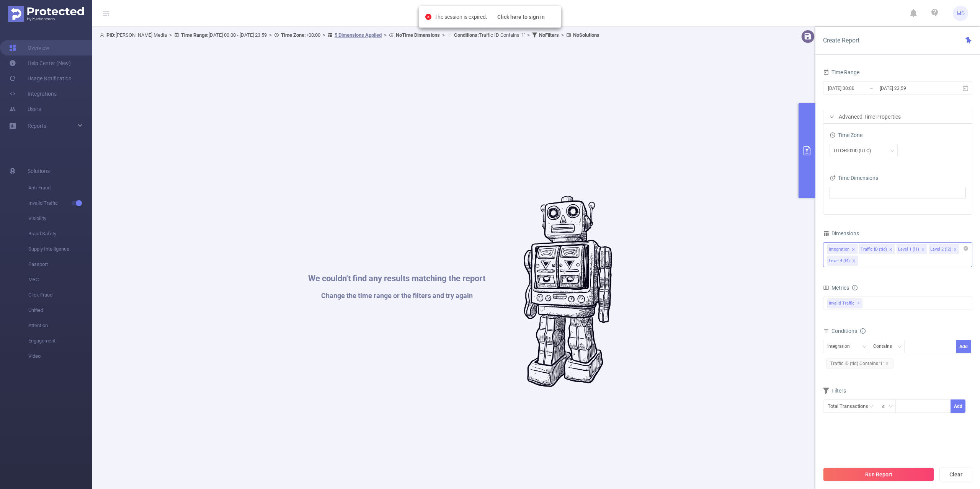 The width and height of the screenshot is (980, 489). What do you see at coordinates (358, 35) in the screenshot?
I see `u: 5 Dimensions Applied` at bounding box center [358, 35].